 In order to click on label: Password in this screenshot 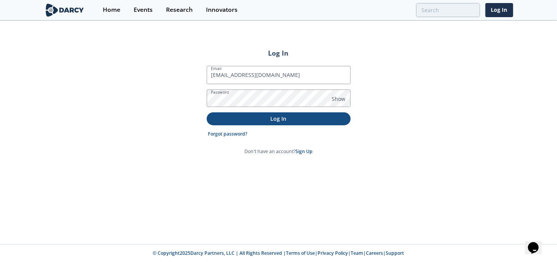, I will do `click(220, 92)`.